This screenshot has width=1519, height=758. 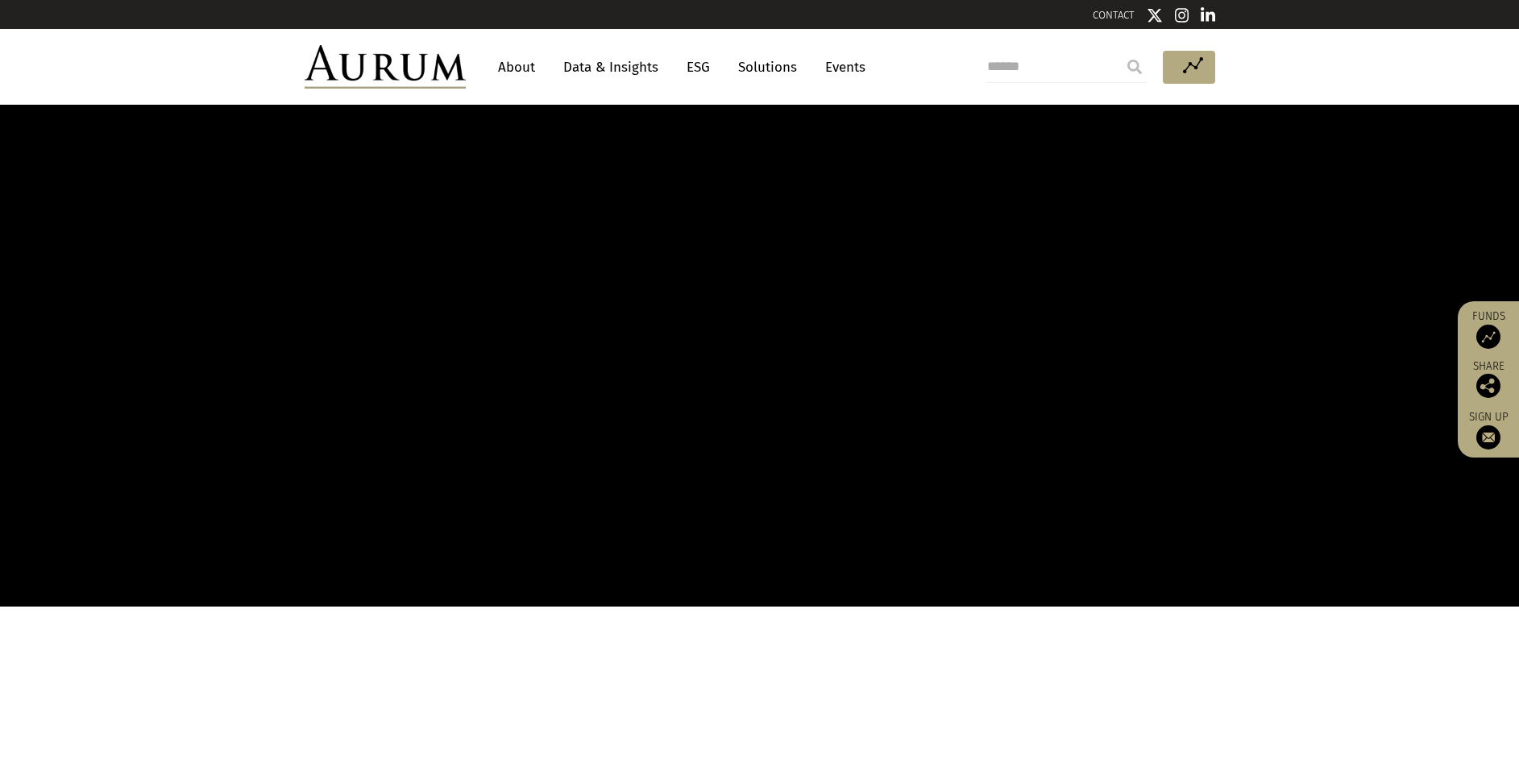 I want to click on a: Solutions, so click(x=767, y=67).